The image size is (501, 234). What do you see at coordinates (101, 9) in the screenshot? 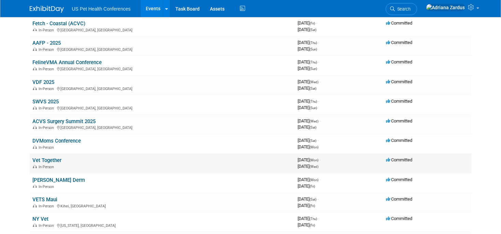
I see `span: US Pet Health Conferences` at bounding box center [101, 9].